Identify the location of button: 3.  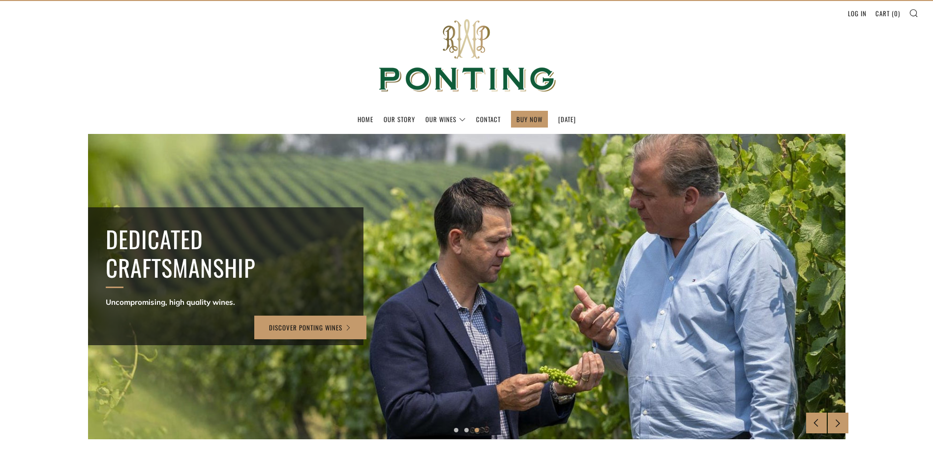
(477, 429).